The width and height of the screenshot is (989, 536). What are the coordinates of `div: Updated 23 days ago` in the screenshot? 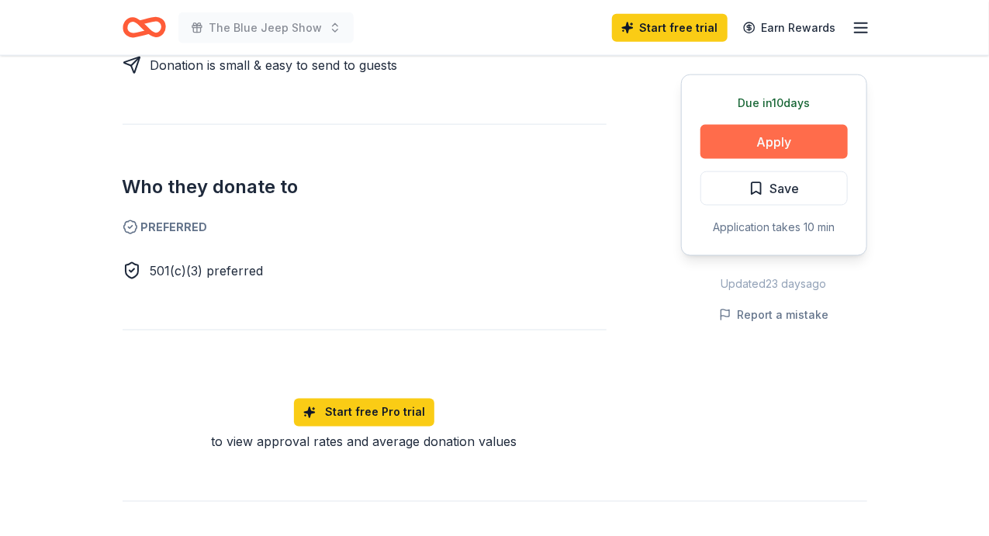 It's located at (774, 284).